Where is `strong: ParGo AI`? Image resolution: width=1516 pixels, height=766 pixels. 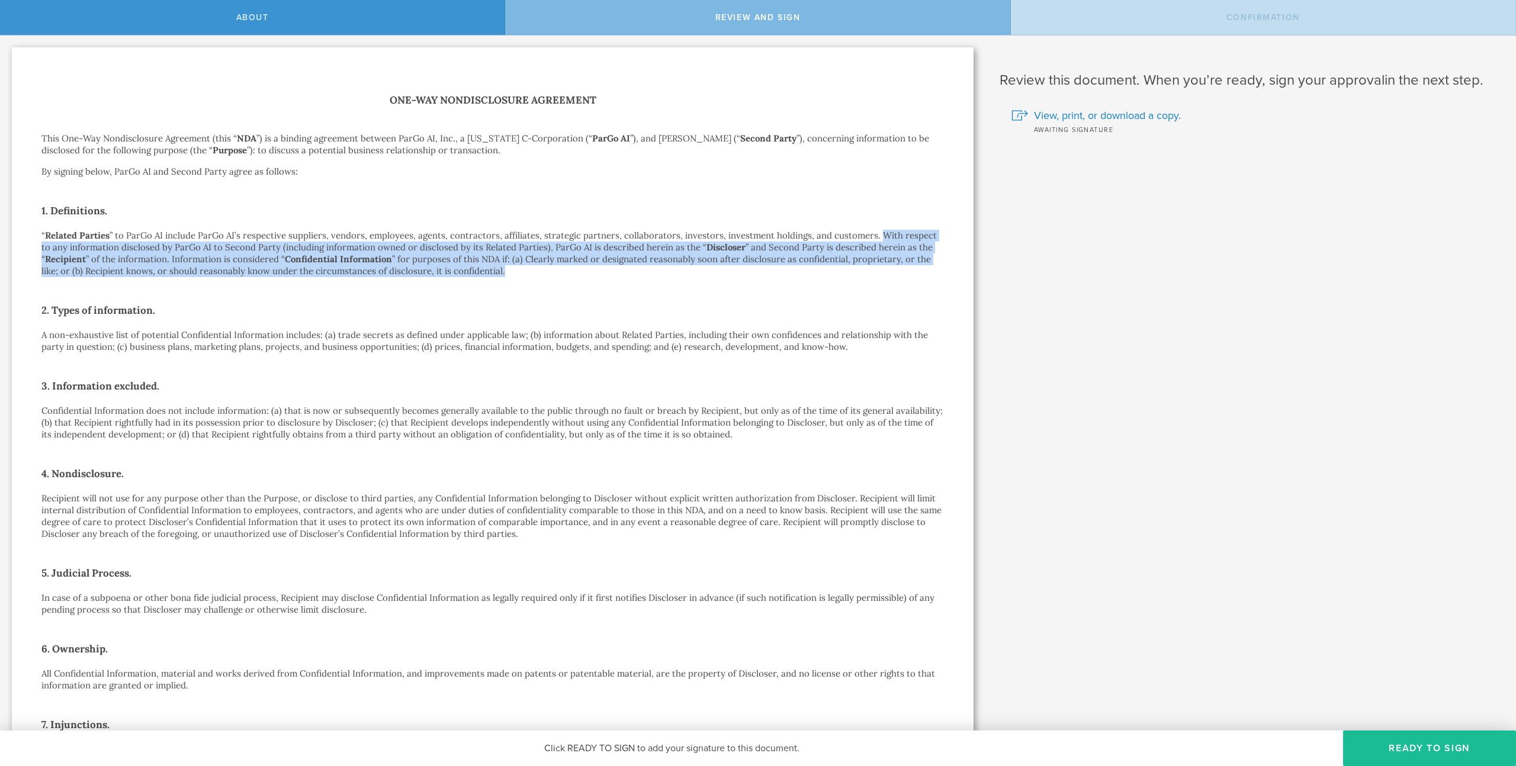 strong: ParGo AI is located at coordinates (611, 138).